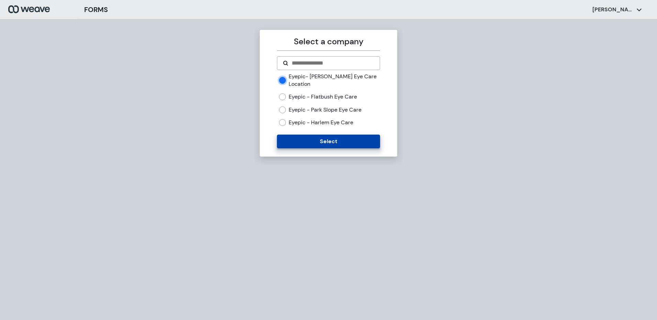 The image size is (657, 320). What do you see at coordinates (321, 123) in the screenshot?
I see `label: Eyepic - Harlem Eye Care` at bounding box center [321, 123].